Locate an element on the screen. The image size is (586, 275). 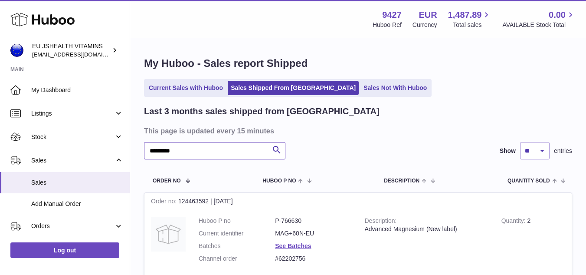
dt: Current identifier is located at coordinates (237, 233).